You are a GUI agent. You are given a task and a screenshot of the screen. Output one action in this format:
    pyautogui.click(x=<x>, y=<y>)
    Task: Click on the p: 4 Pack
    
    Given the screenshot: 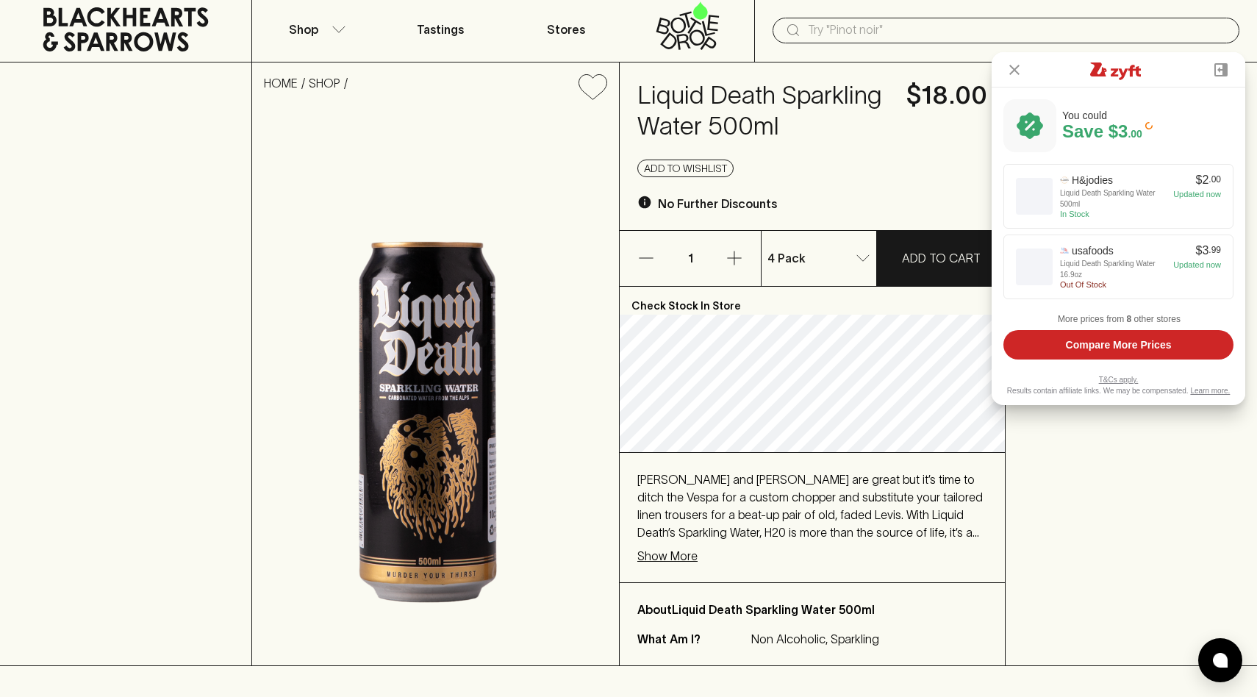 What is the action you would take?
    pyautogui.click(x=787, y=258)
    